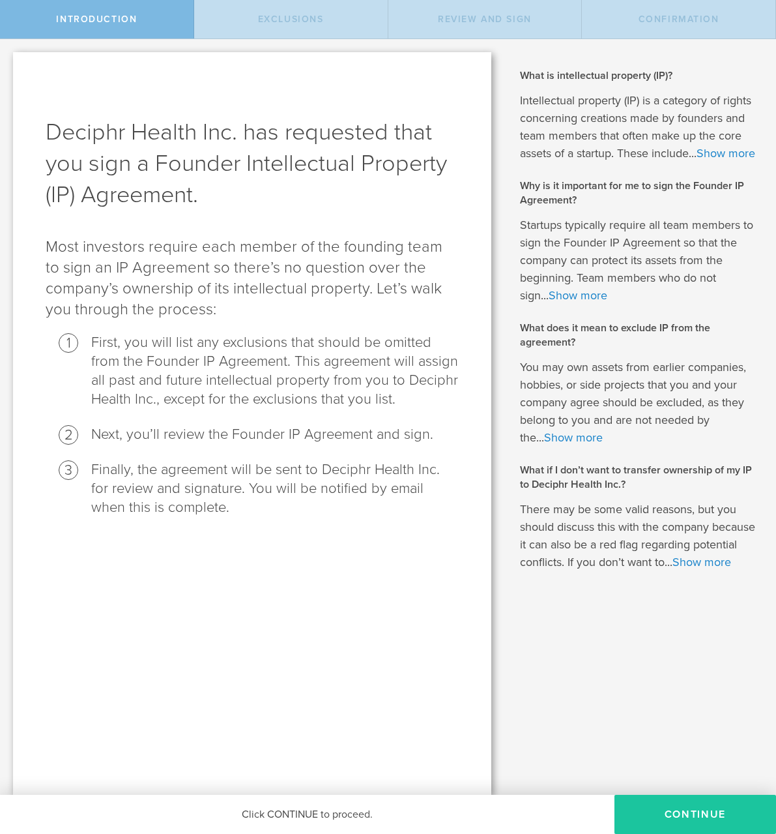  What do you see at coordinates (638, 260) in the screenshot?
I see `p: Startups typically require all team members to sign the Founder IP Agreement so that the company ...` at bounding box center [638, 260].